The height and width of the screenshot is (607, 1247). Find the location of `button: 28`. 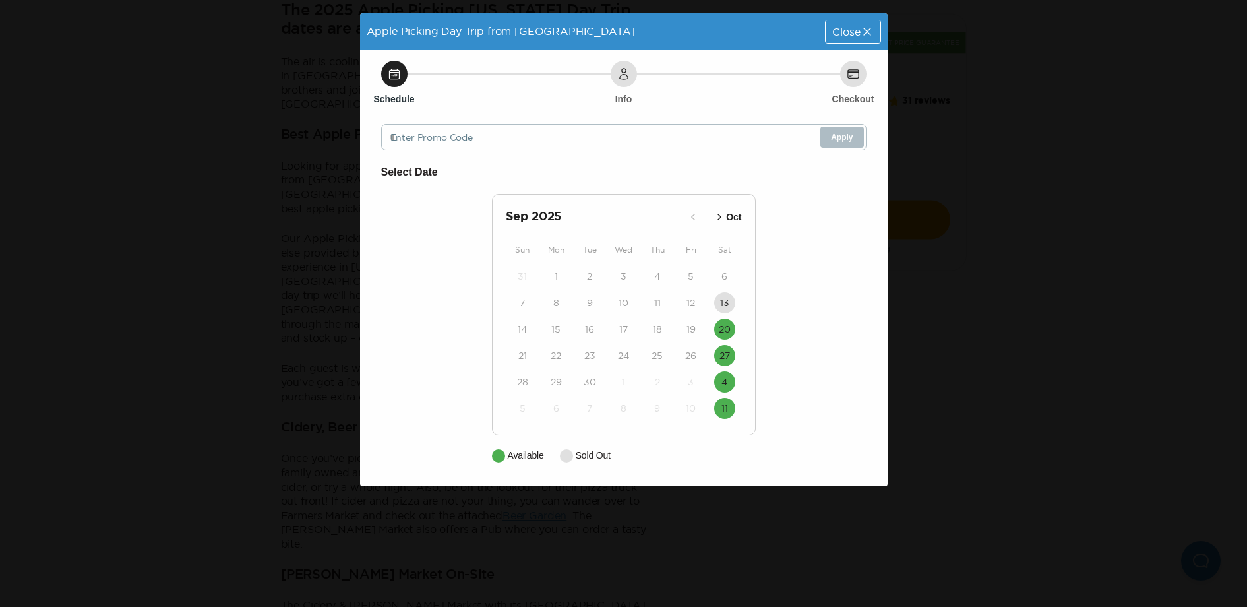

button: 28 is located at coordinates (522, 382).